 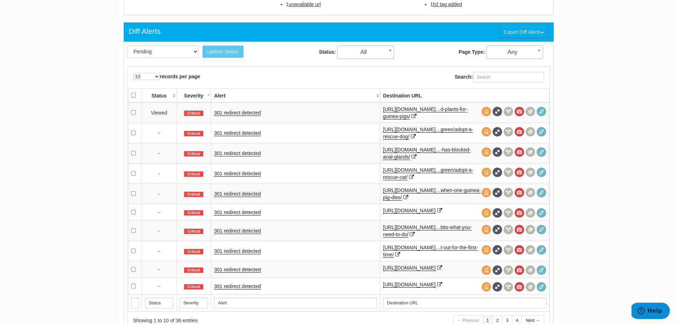 What do you see at coordinates (145, 31) in the screenshot?
I see `div: Diff Alerts` at bounding box center [145, 31].